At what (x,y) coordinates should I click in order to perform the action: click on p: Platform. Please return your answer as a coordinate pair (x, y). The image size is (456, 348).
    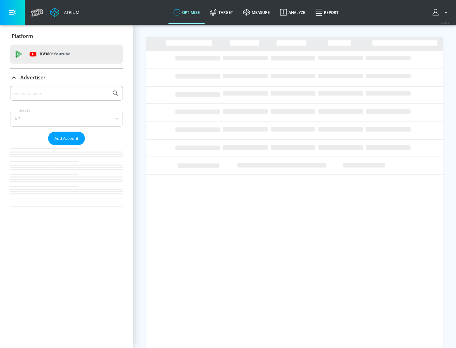
    Looking at the image, I should click on (22, 36).